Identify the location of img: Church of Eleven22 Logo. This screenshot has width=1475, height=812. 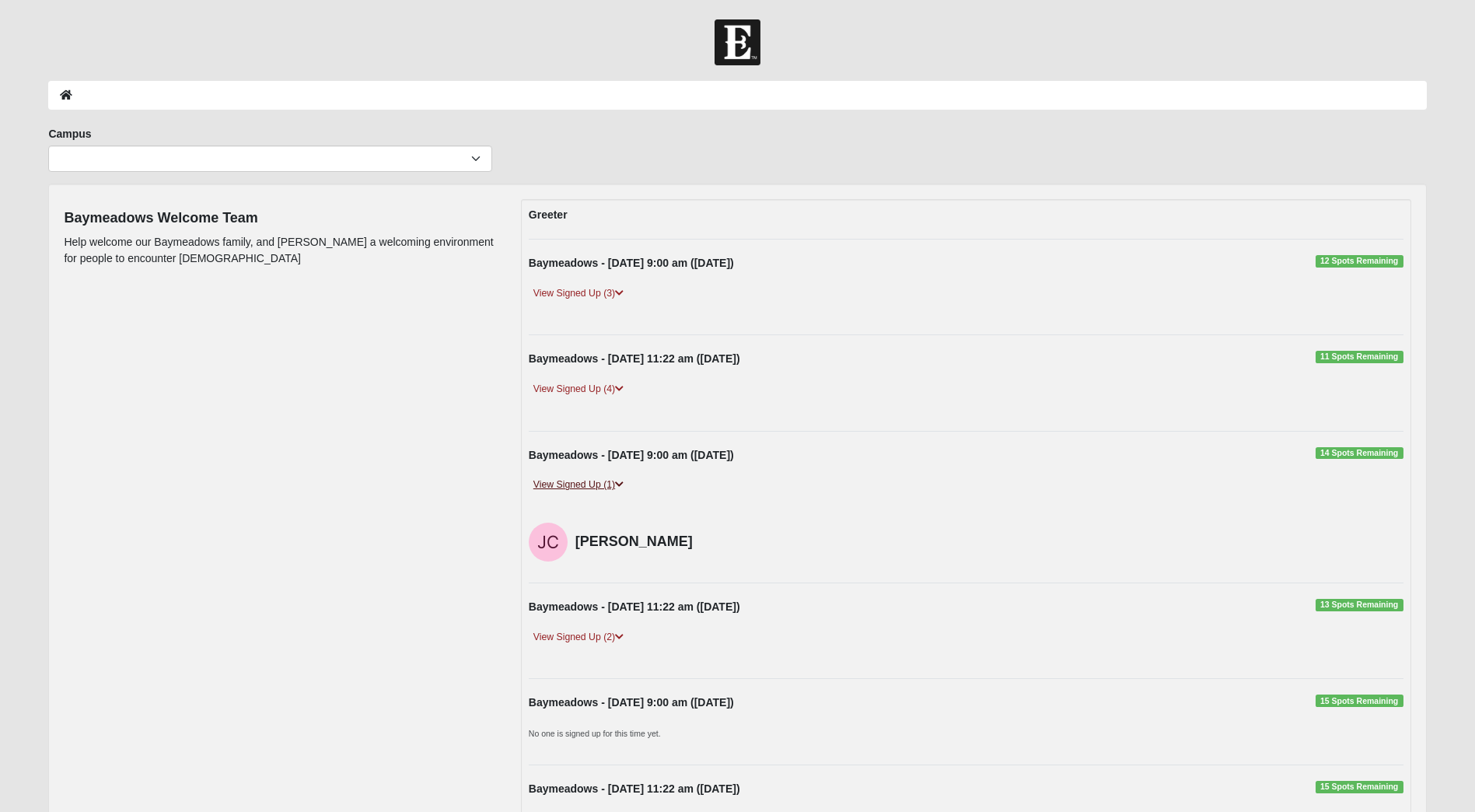
(738, 42).